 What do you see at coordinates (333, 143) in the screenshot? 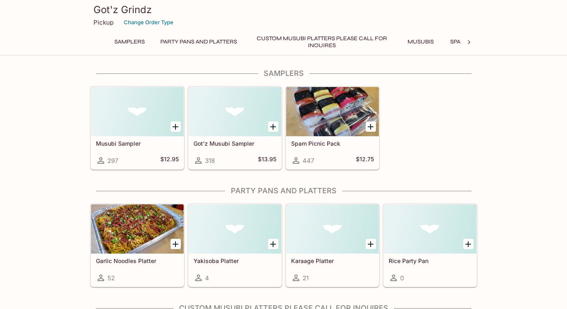
I see `h5: Spam Picnic Pack` at bounding box center [333, 143].